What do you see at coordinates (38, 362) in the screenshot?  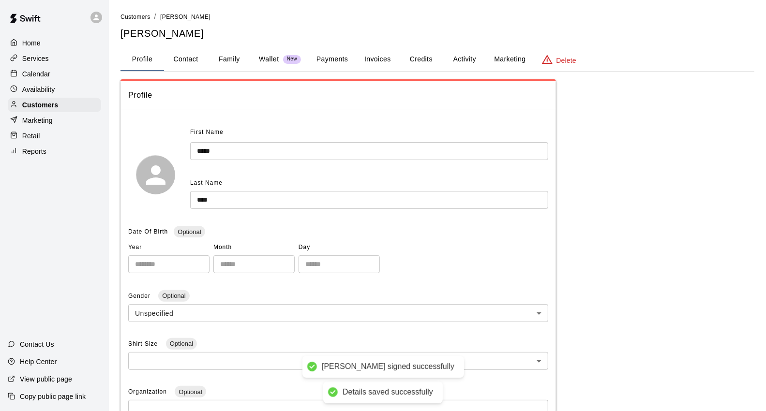 I see `p: Help Center` at bounding box center [38, 362].